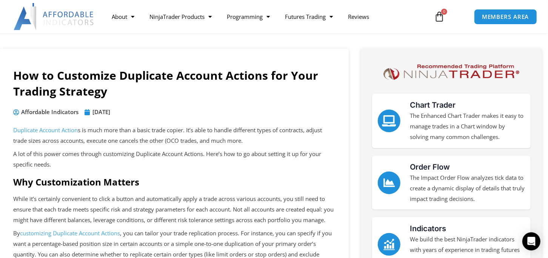 The image size is (548, 258). I want to click on a: Duplicate Account Action, so click(45, 130).